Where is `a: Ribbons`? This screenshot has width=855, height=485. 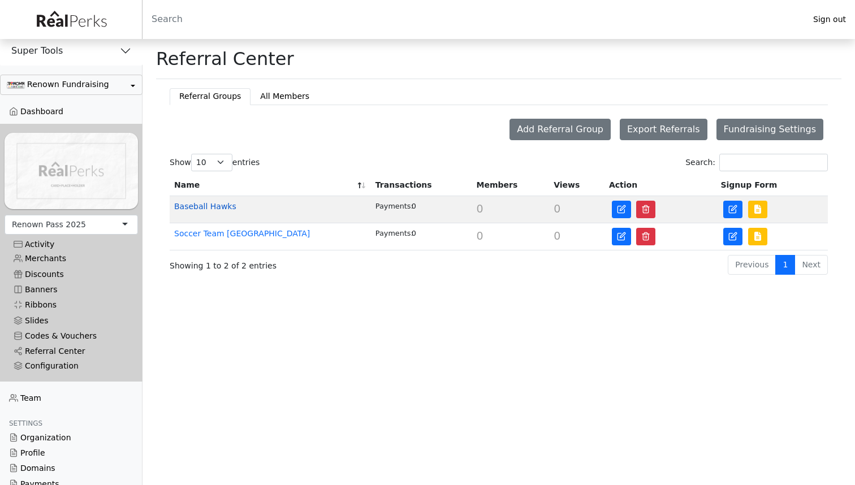 a: Ribbons is located at coordinates (71, 305).